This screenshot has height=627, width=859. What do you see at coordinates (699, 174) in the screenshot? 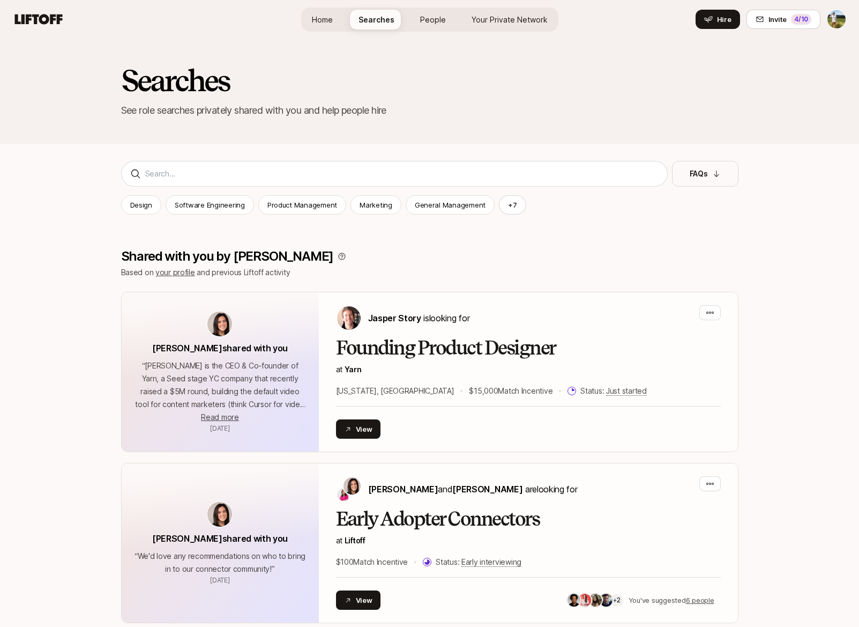
I see `p: FAQs` at bounding box center [699, 174].